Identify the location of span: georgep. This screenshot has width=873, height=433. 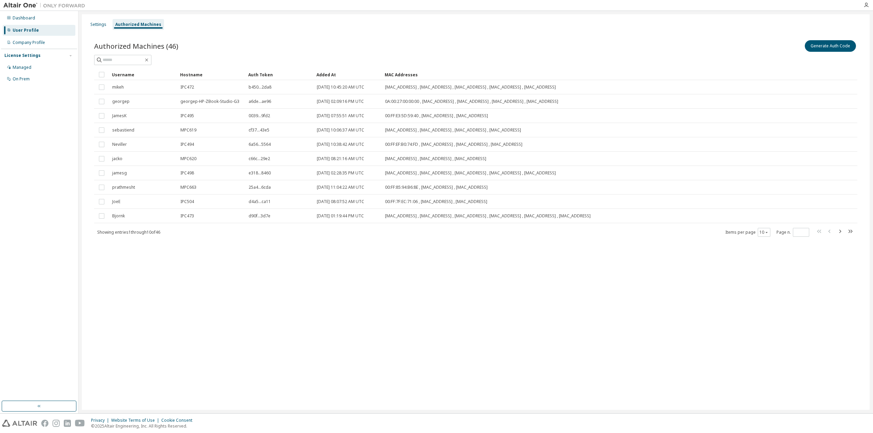
(121, 102).